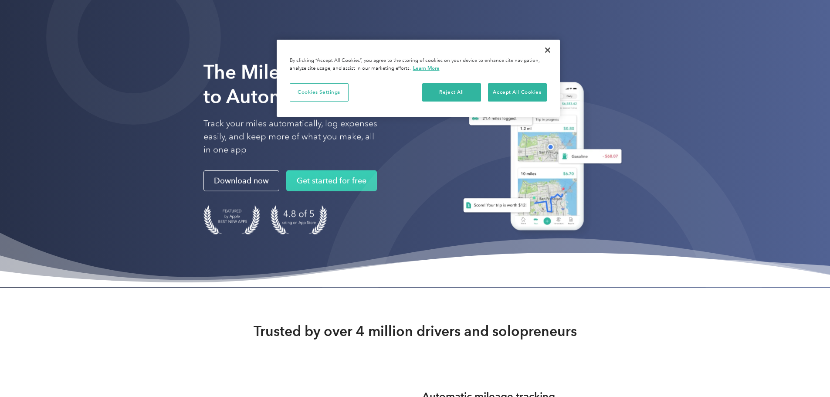 The height and width of the screenshot is (397, 830). What do you see at coordinates (319, 84) in the screenshot?
I see `strong: The Mileage Tracking App to Automate Your Logs` at bounding box center [319, 84].